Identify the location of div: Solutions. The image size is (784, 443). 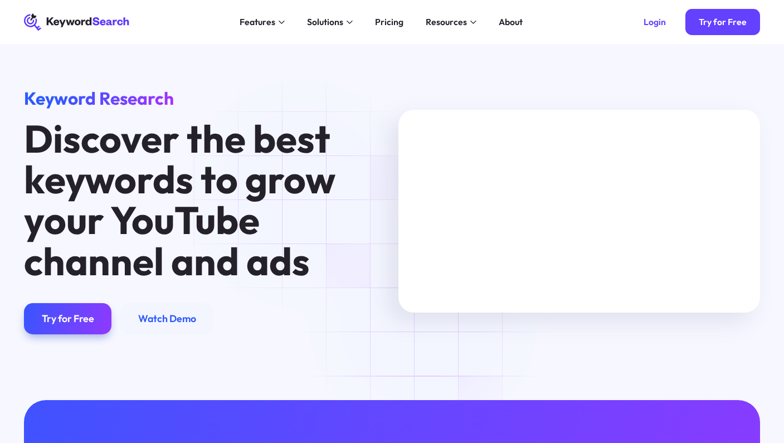
(325, 22).